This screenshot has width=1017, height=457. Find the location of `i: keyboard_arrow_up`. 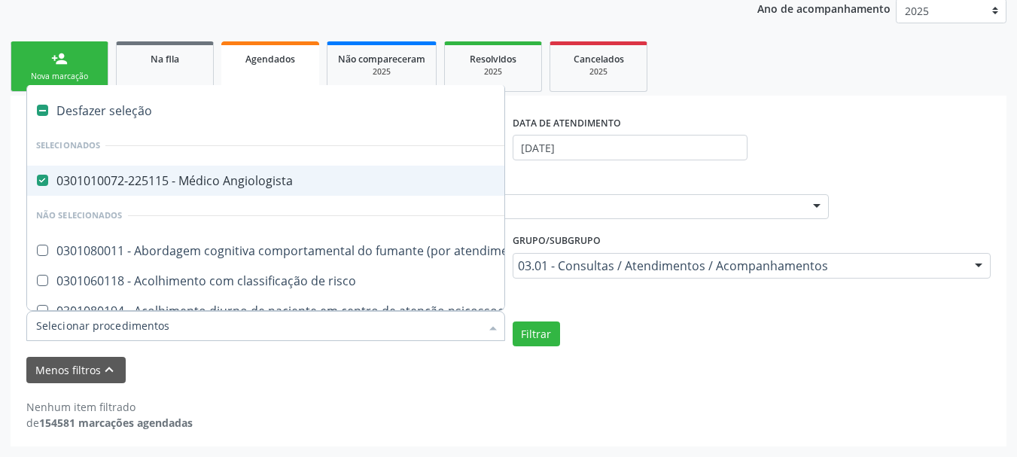

i: keyboard_arrow_up is located at coordinates (109, 370).